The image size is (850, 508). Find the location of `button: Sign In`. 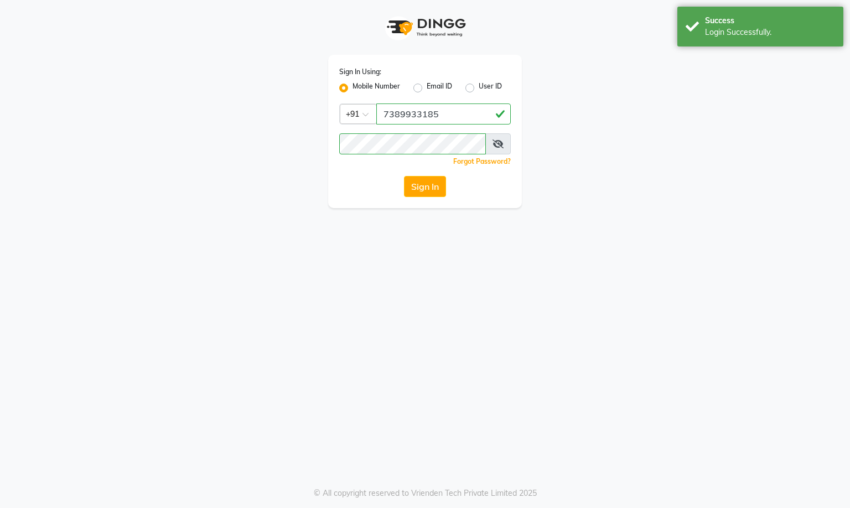

button: Sign In is located at coordinates (425, 187).